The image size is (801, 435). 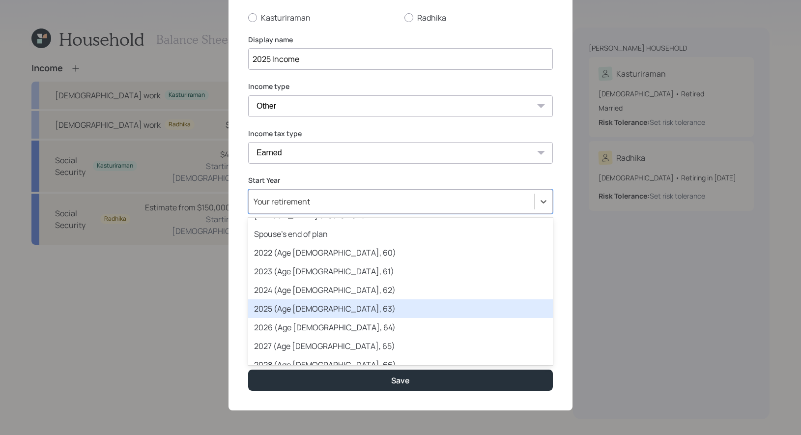 I want to click on label: Income tax type, so click(x=401, y=134).